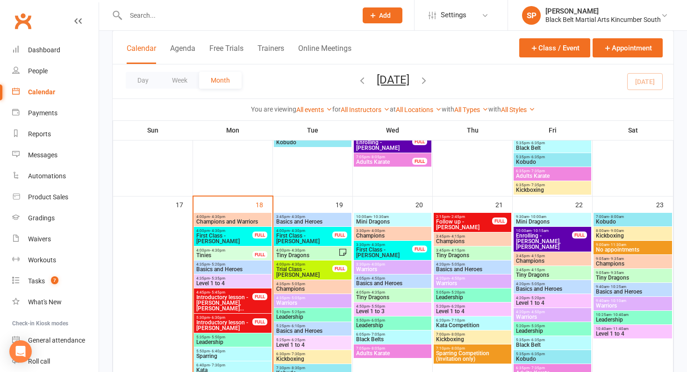  I want to click on span: 4:05pm, so click(393, 293).